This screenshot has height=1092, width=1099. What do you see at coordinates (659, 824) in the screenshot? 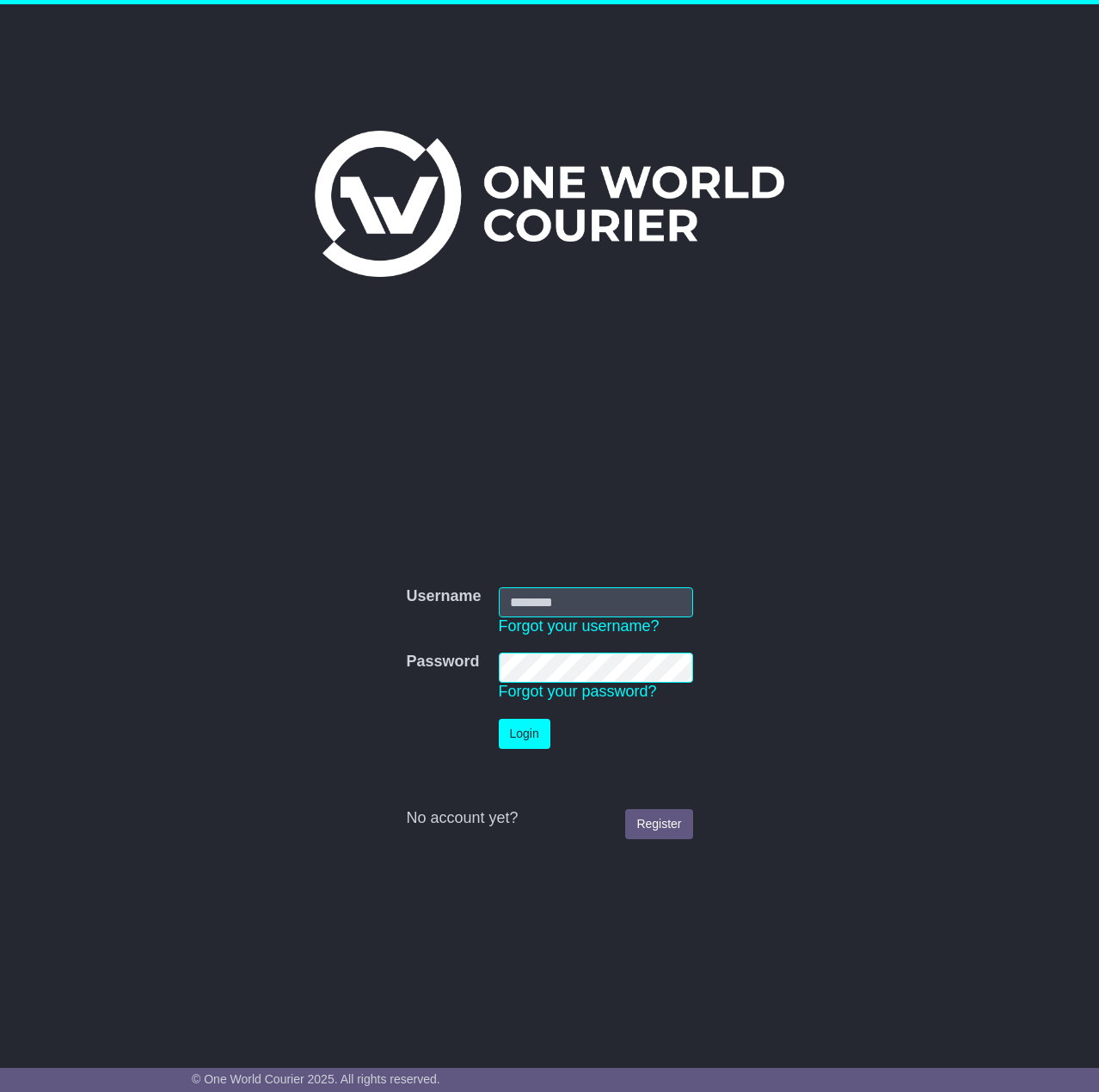
I see `a: Register` at bounding box center [659, 824].